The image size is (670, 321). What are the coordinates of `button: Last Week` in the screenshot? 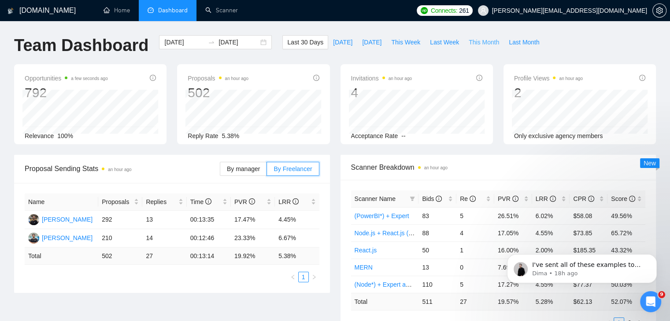 It's located at (444, 42).